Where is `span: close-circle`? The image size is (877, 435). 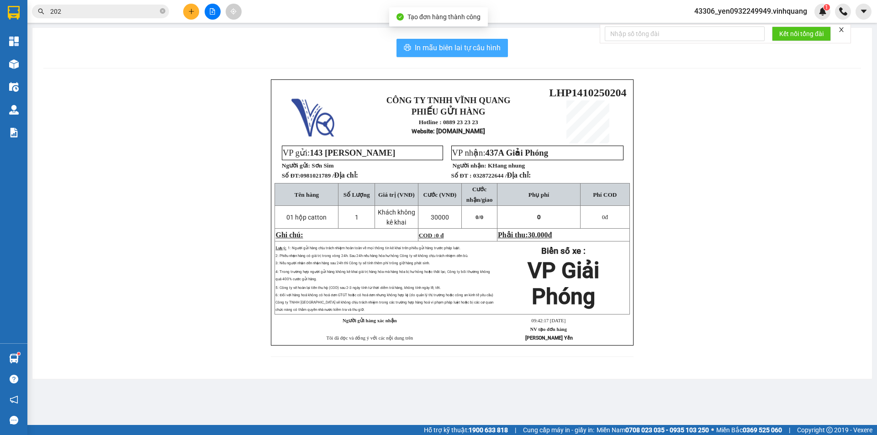 span: close-circle is located at coordinates (163, 11).